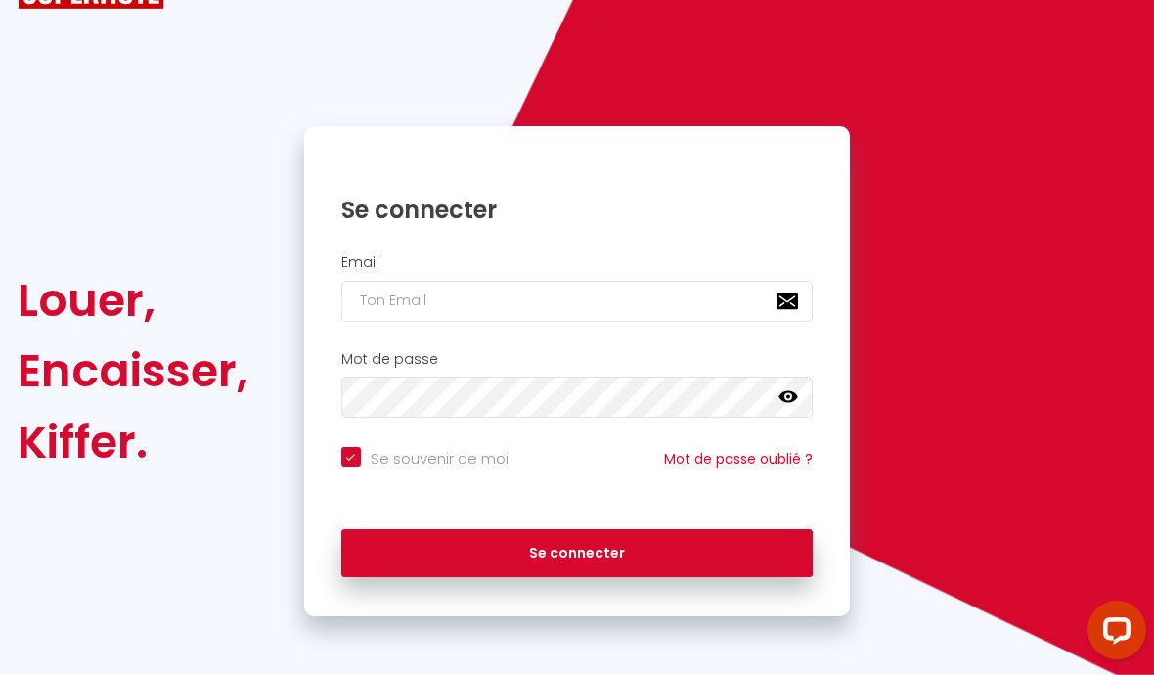 The height and width of the screenshot is (675, 1154). Describe the element at coordinates (133, 442) in the screenshot. I see `div: Kiffer.` at that location.